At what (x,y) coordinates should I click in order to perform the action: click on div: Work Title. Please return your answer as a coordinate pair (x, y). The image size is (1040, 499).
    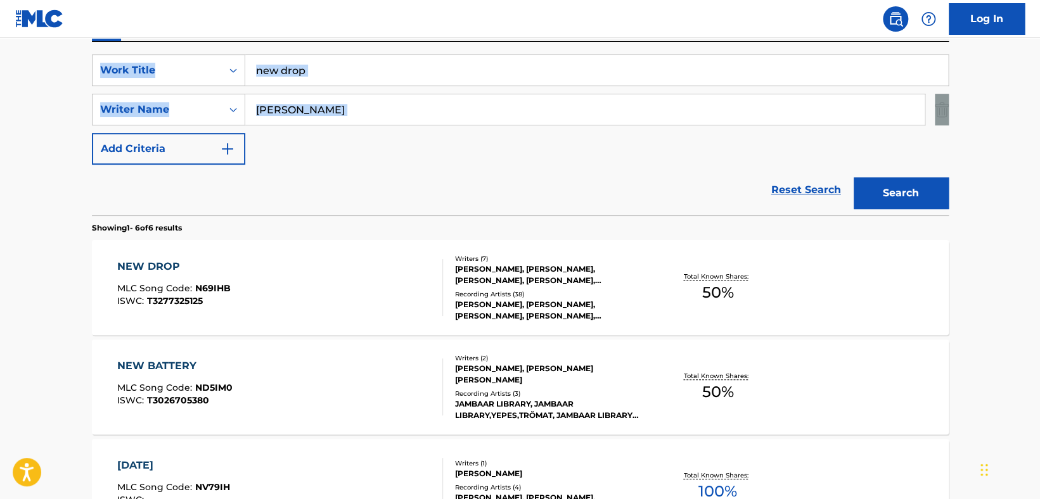
    Looking at the image, I should click on (157, 70).